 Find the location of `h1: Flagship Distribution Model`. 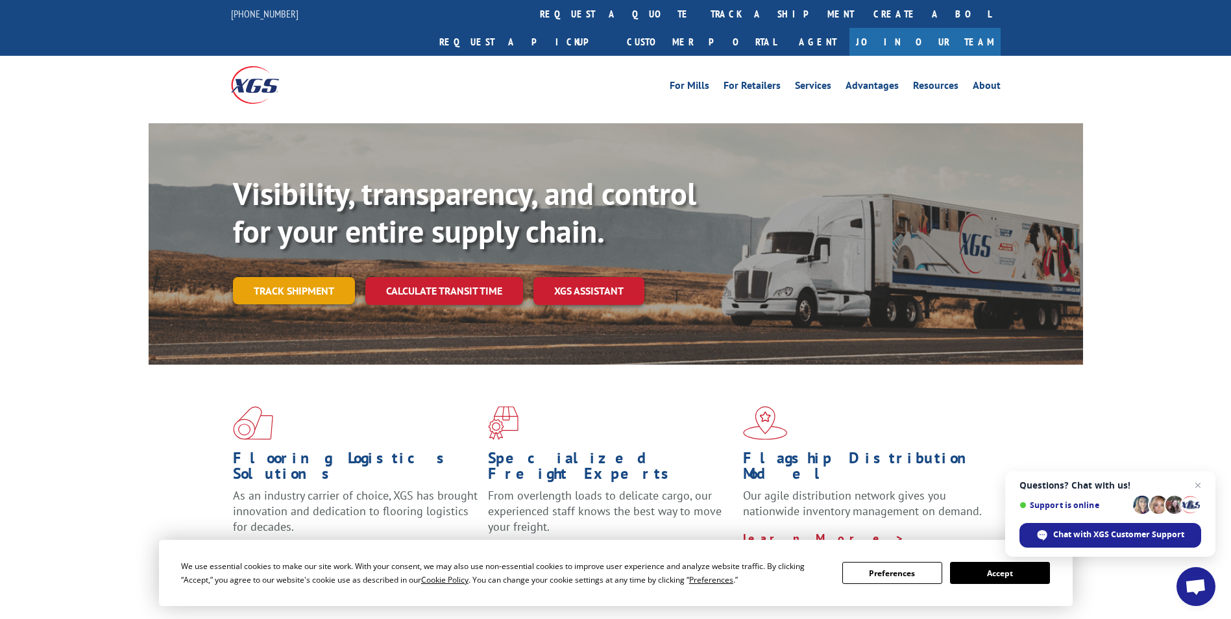

h1: Flagship Distribution Model is located at coordinates (866, 469).